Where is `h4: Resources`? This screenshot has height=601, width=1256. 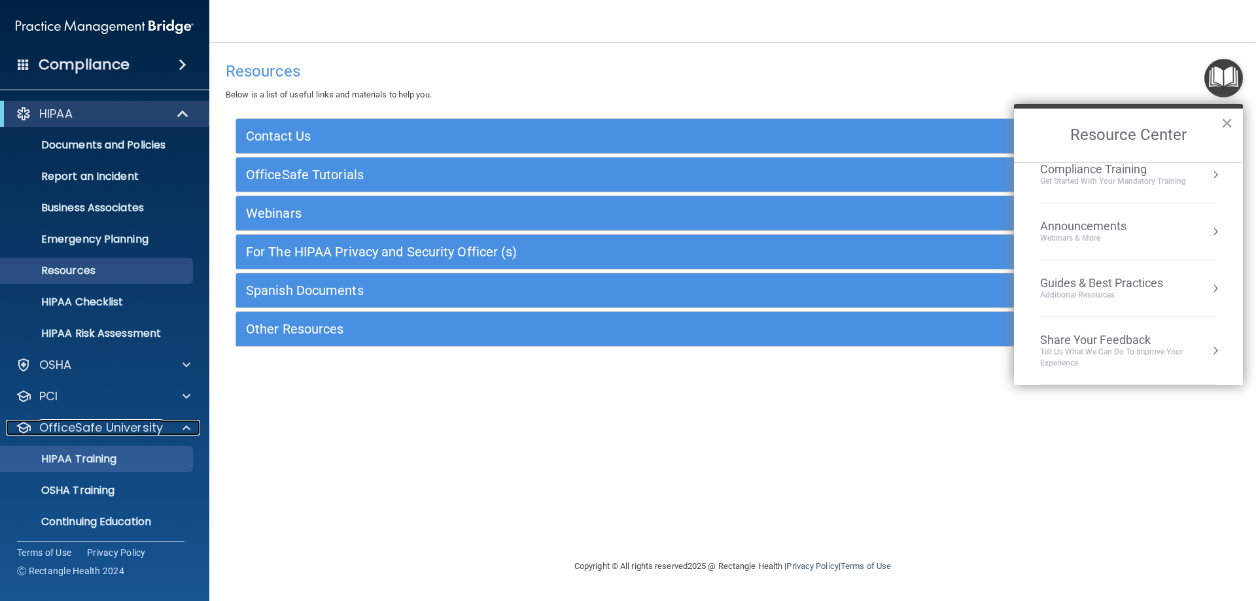
h4: Resources is located at coordinates (732, 71).